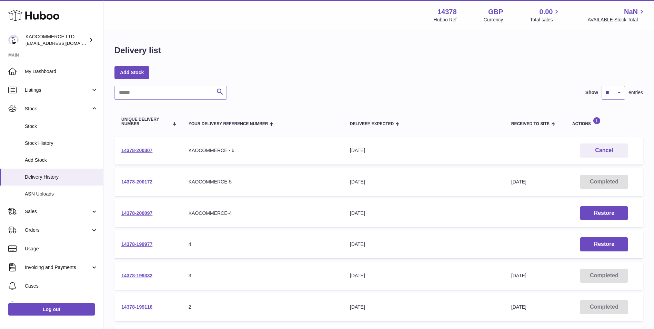 This screenshot has width=654, height=329. What do you see at coordinates (372, 124) in the screenshot?
I see `span: Delivery Expected` at bounding box center [372, 124].